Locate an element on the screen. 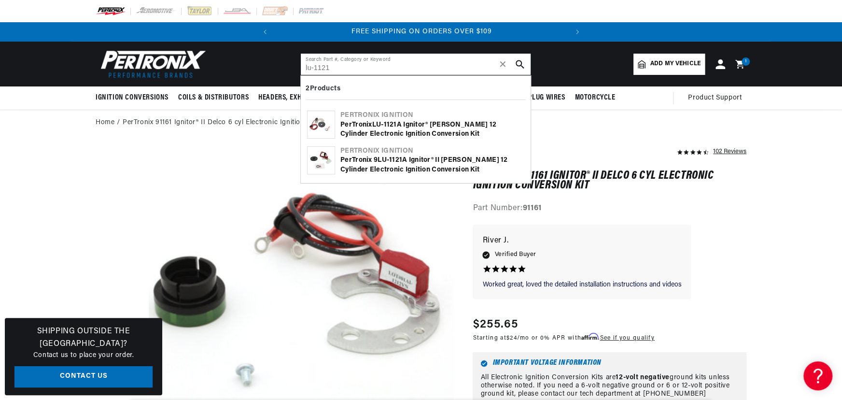  button: search button is located at coordinates (520, 64).